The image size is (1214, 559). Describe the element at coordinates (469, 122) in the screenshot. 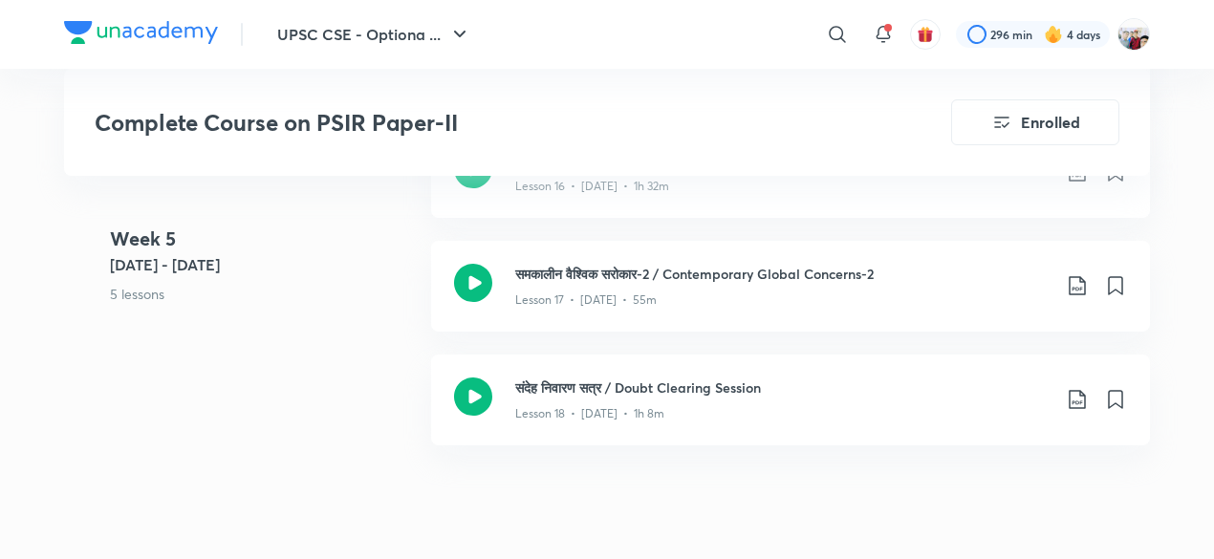

I see `h3: Complete Course on PSIR Paper-II` at that location.